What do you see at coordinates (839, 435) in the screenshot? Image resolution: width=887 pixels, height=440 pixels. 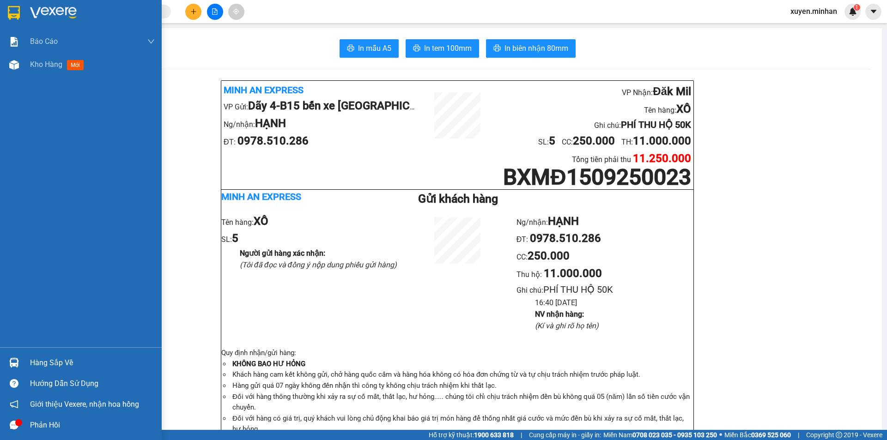 I see `span: copyright` at bounding box center [839, 435].